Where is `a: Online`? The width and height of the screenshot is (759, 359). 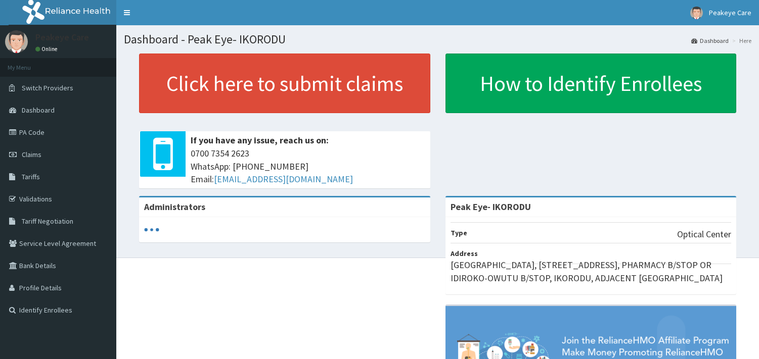
a: Online is located at coordinates (48, 49).